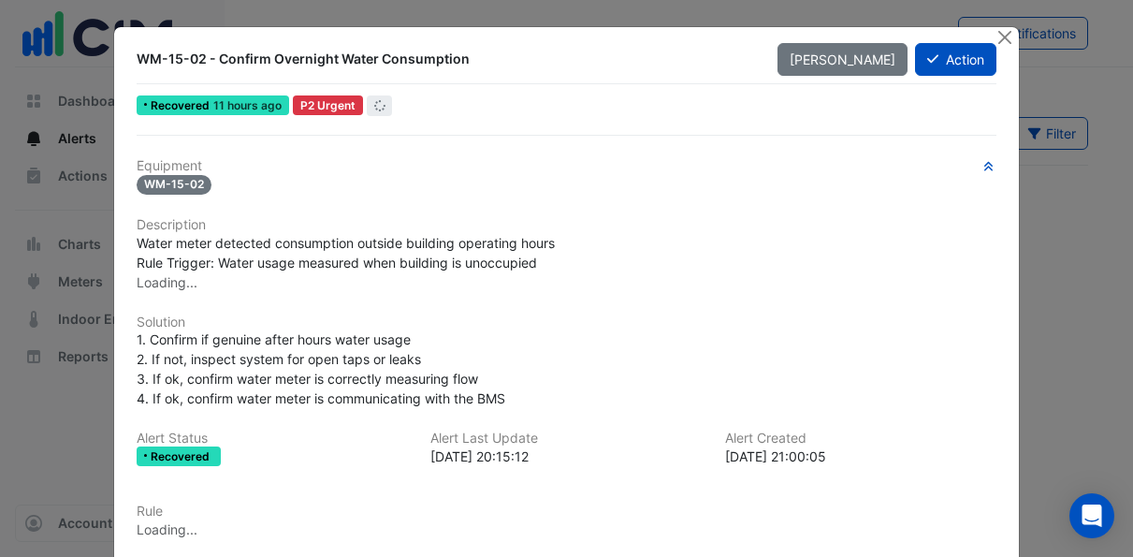 The image size is (1133, 557). Describe the element at coordinates (445, 59) in the screenshot. I see `div: WM-15-02 - Confirm Overnight Water Consumption` at that location.